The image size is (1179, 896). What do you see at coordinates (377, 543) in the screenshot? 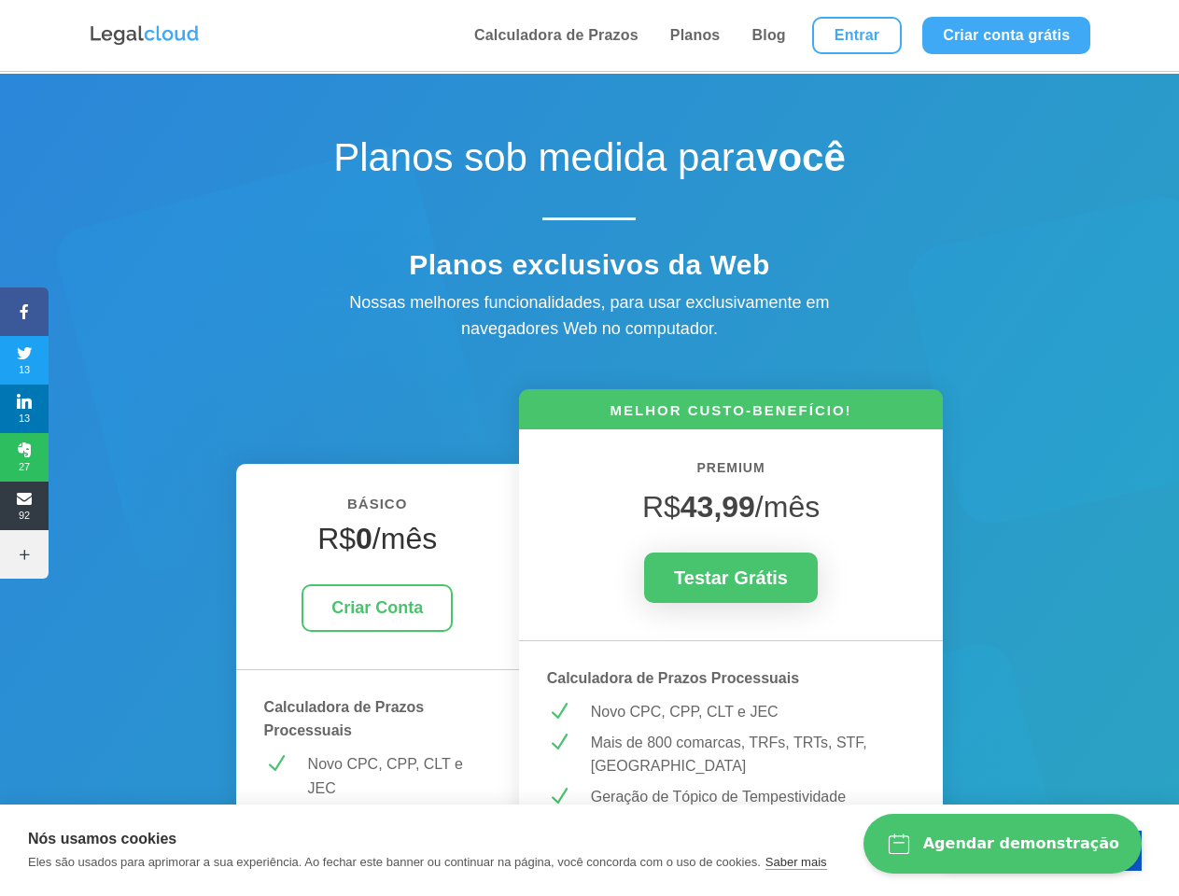
I see `h4: R$ /mês` at bounding box center [377, 543].